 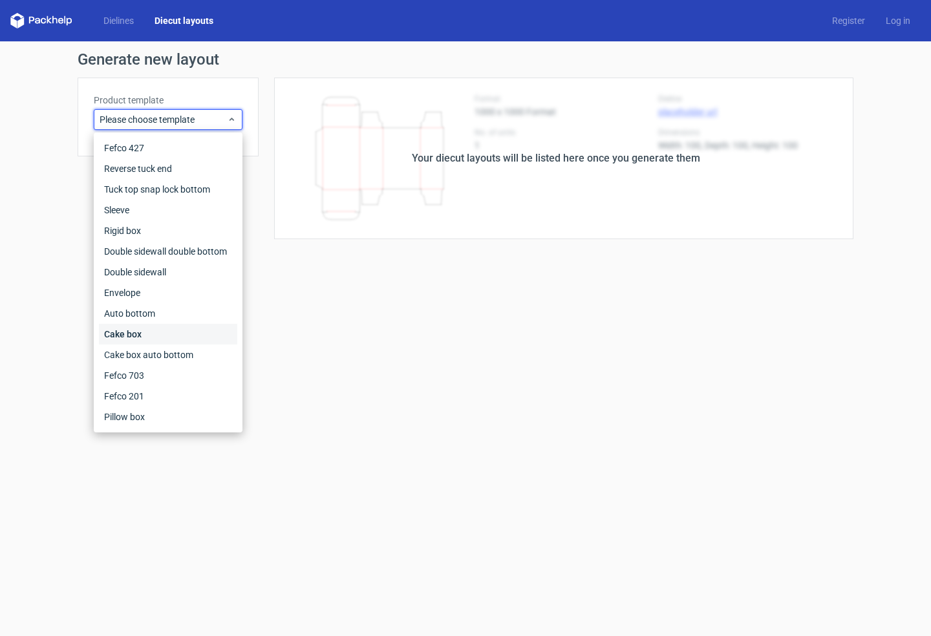 I want to click on div: Fefco 201, so click(x=168, y=396).